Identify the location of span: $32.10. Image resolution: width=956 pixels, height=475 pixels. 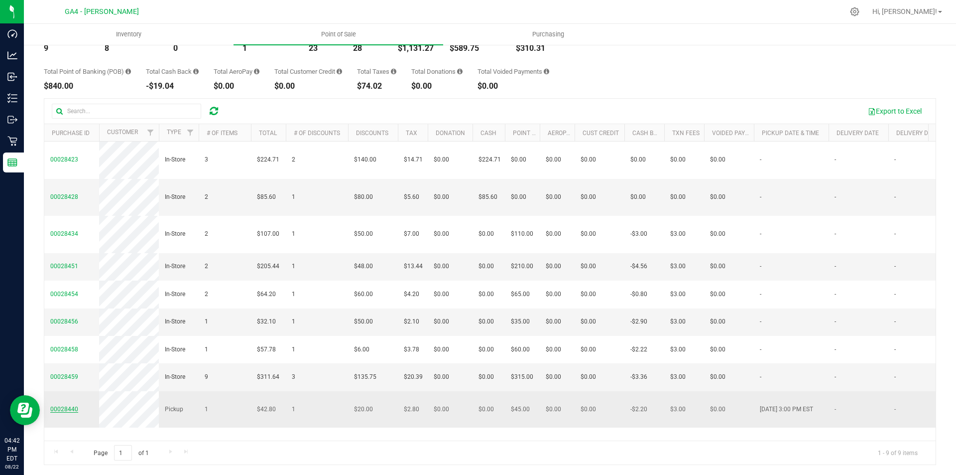
(266, 321).